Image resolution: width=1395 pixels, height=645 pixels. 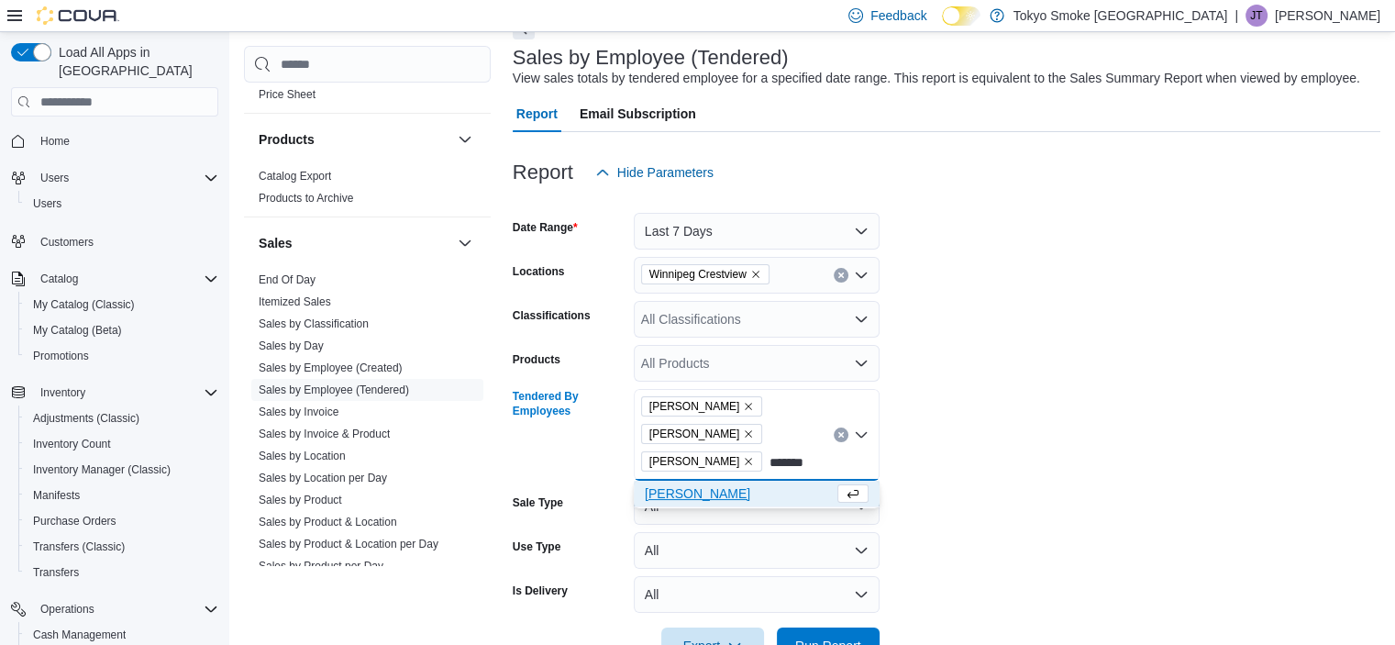 What do you see at coordinates (349, 544) in the screenshot?
I see `a: Sales by Product & Location per Day` at bounding box center [349, 544].